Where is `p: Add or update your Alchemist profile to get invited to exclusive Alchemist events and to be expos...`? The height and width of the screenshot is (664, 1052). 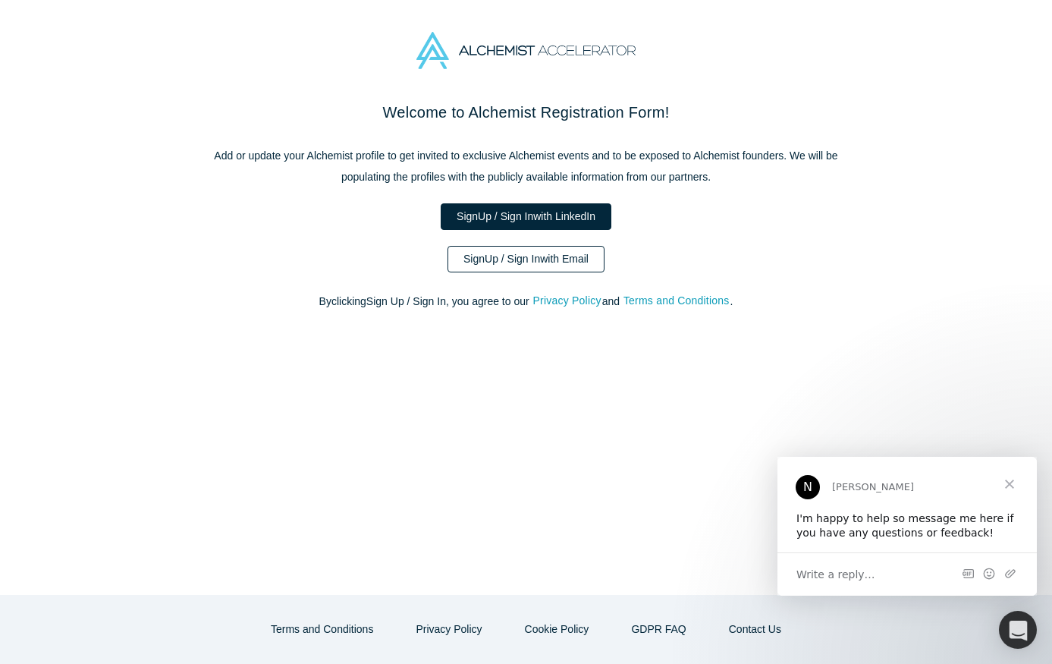
p: Add or update your Alchemist profile to get invited to exclusive Alchemist events and to be expos... is located at coordinates (526, 166).